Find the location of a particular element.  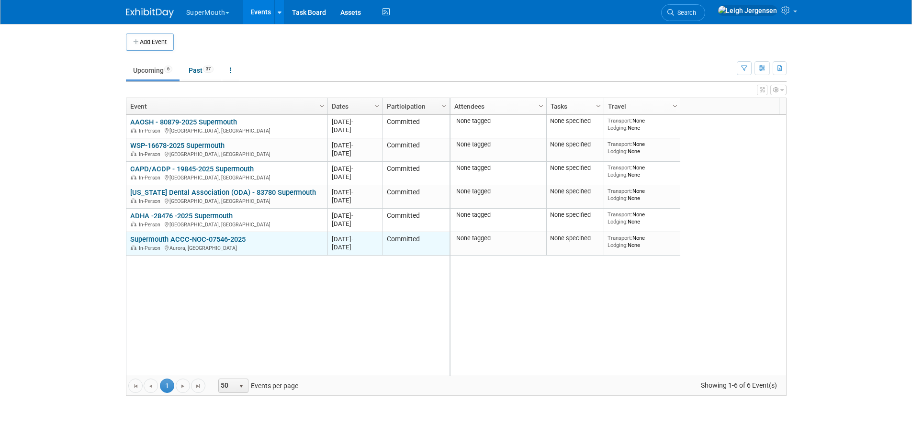

span: 50 is located at coordinates (227, 386).